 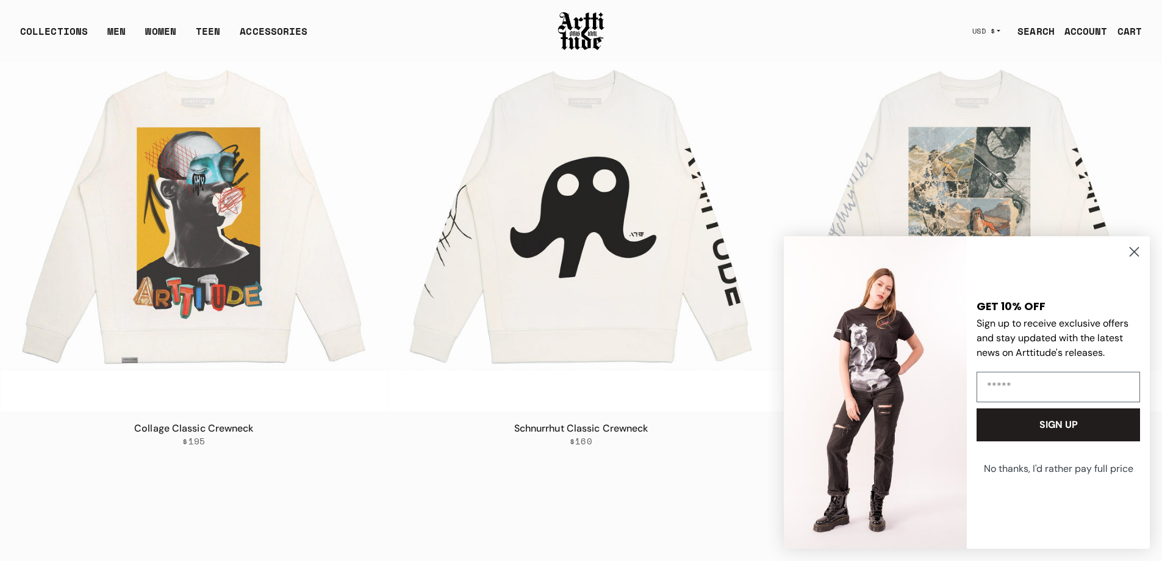 I want to click on input: Email, so click(x=1058, y=387).